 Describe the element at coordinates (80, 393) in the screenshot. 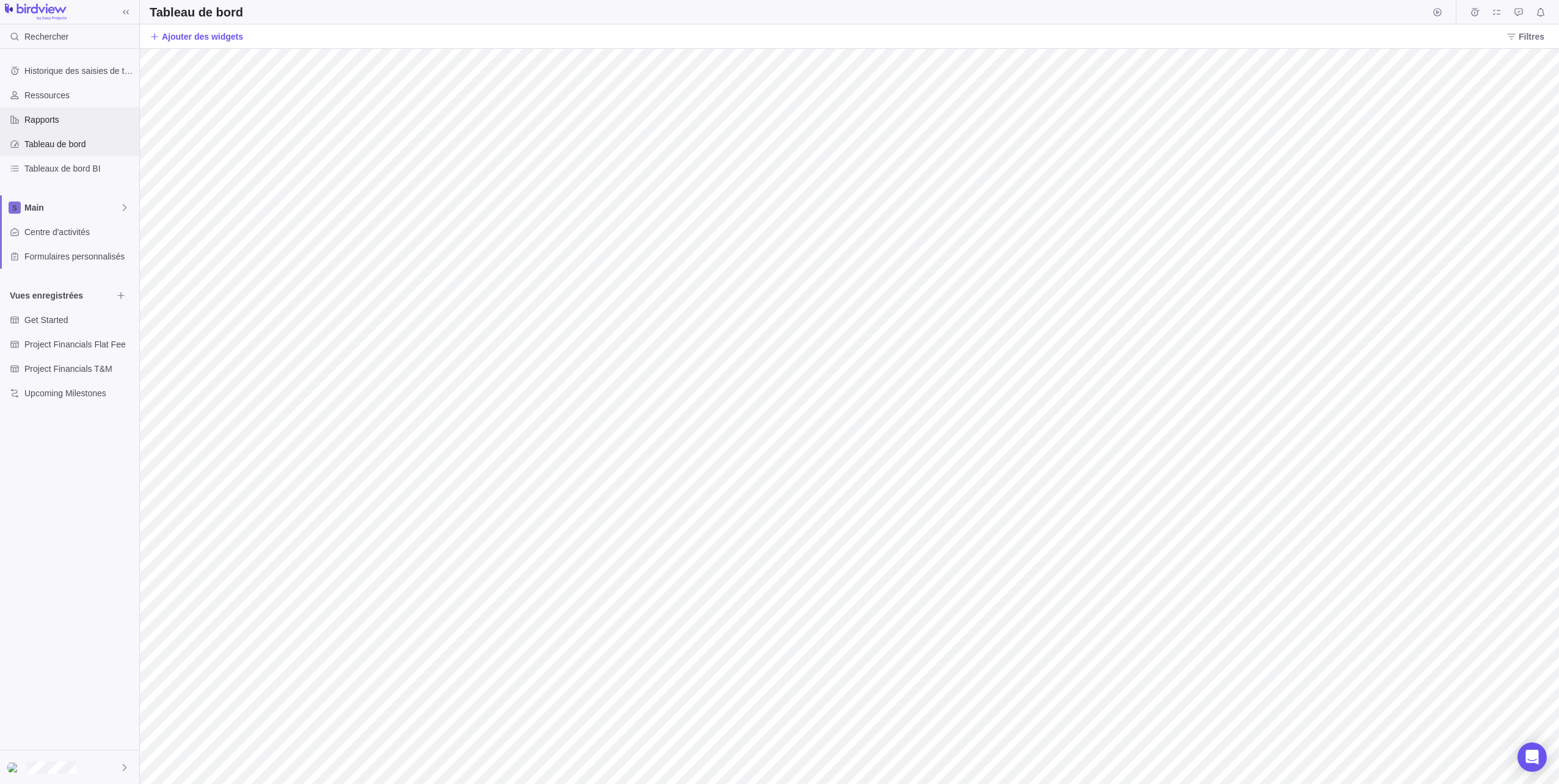

I see `span: Upcoming Milestones` at that location.